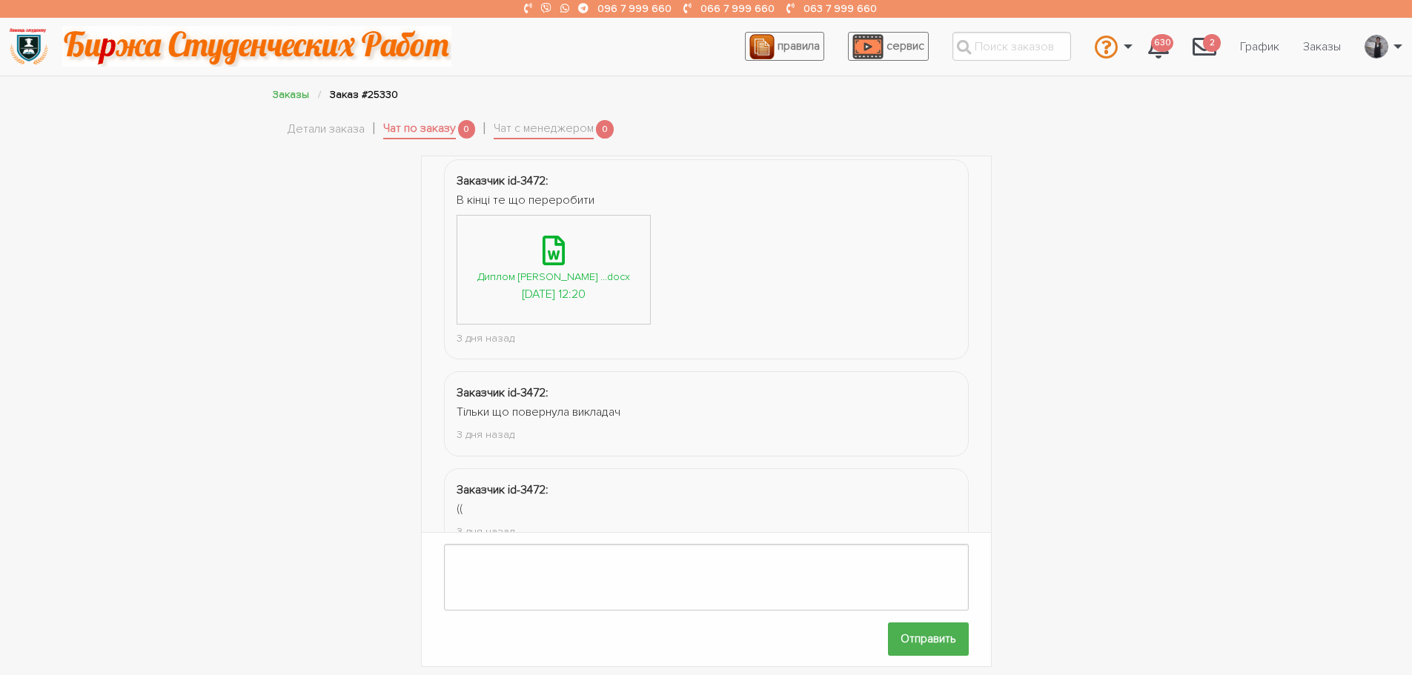 The height and width of the screenshot is (675, 1412). What do you see at coordinates (888, 46) in the screenshot?
I see `a: сервис` at bounding box center [888, 46].